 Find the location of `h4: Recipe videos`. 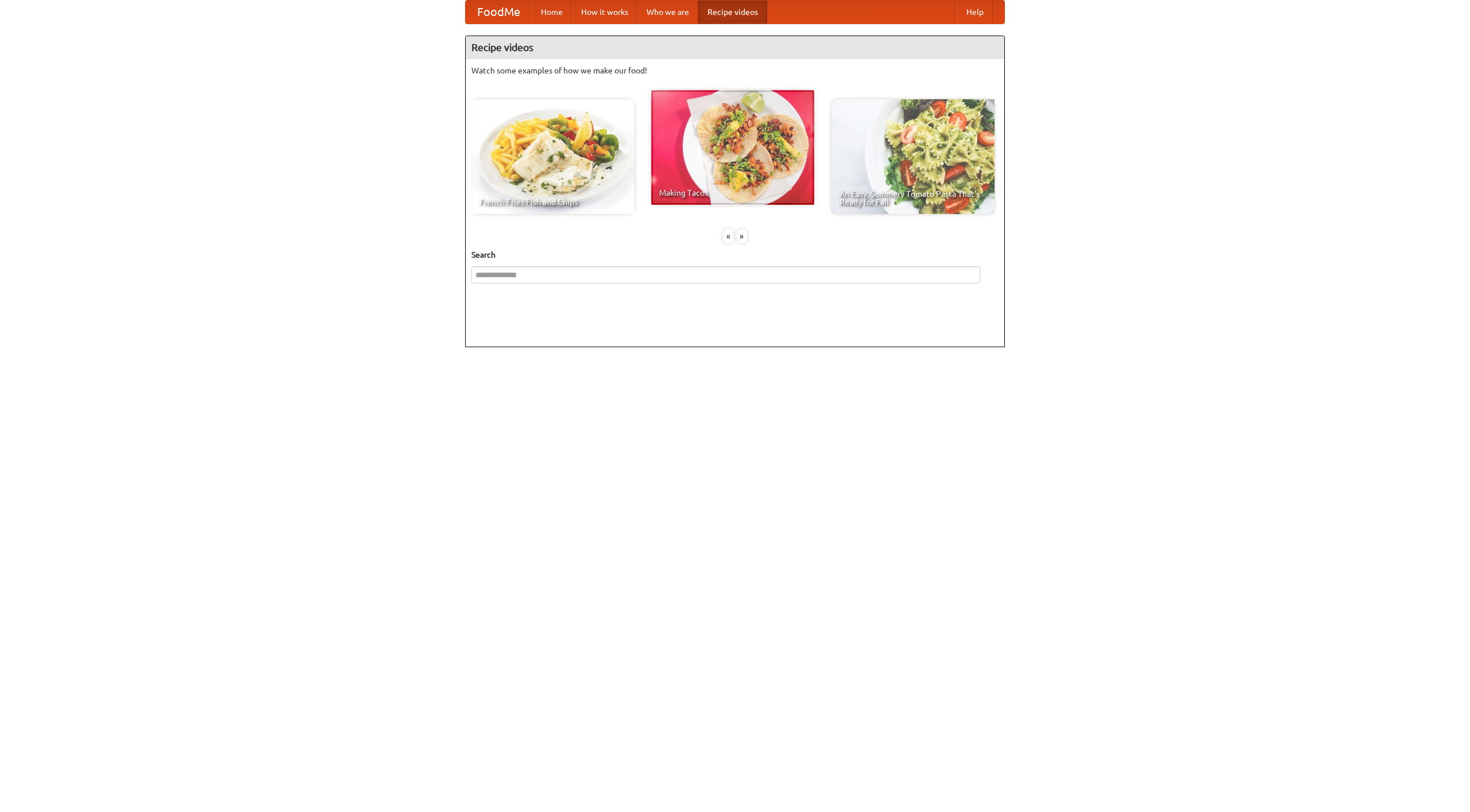

h4: Recipe videos is located at coordinates (735, 47).